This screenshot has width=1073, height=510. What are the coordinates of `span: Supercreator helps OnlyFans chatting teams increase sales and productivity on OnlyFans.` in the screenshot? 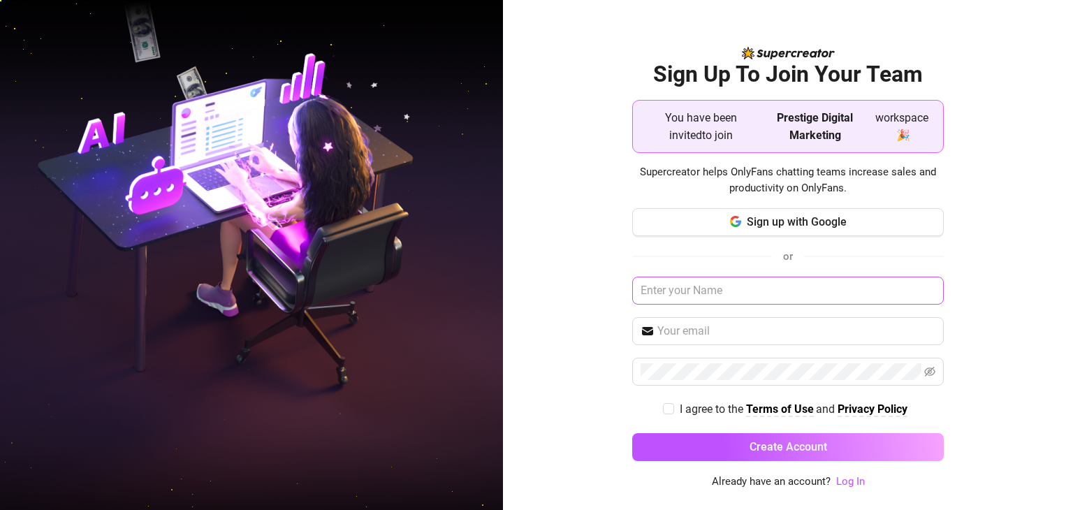 It's located at (788, 180).